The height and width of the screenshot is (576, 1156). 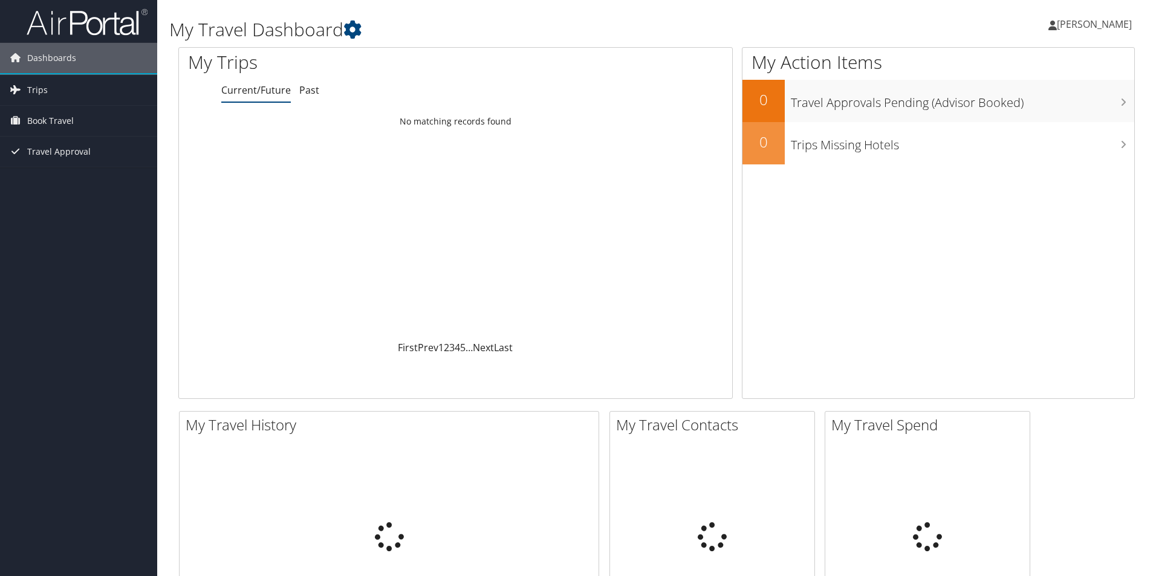 What do you see at coordinates (715, 425) in the screenshot?
I see `h2: My Travel Contacts` at bounding box center [715, 425].